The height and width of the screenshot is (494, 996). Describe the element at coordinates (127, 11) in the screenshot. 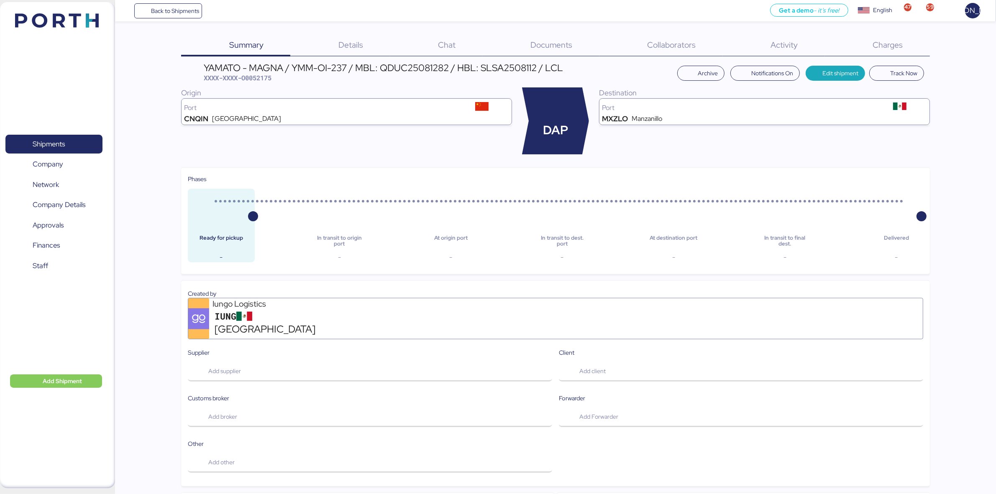

I see `button: Menu` at that location.